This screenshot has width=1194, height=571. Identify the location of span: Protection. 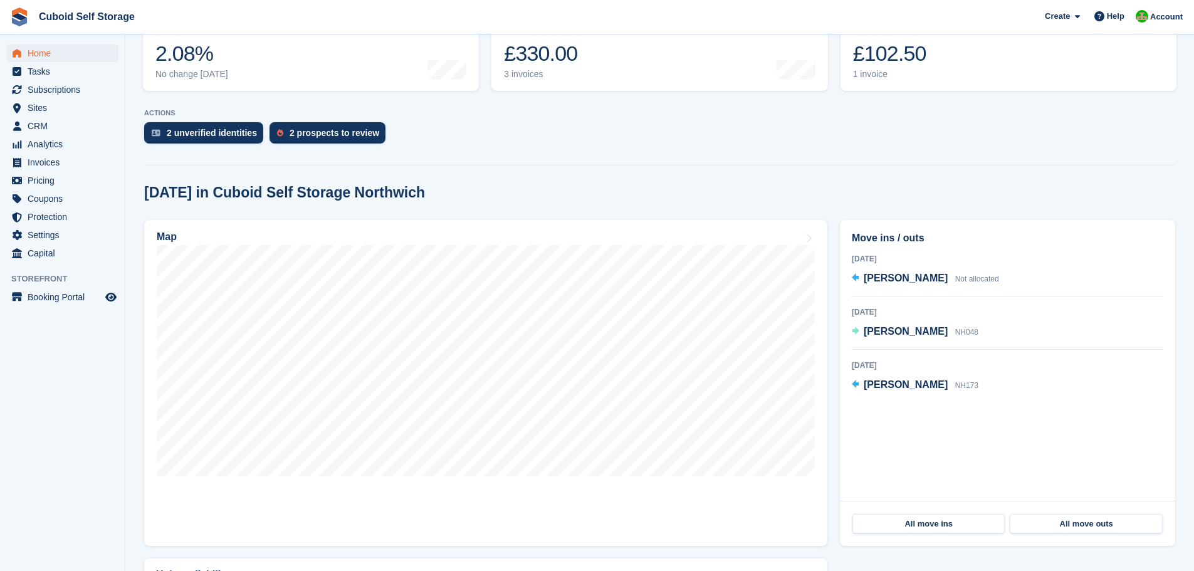
(65, 217).